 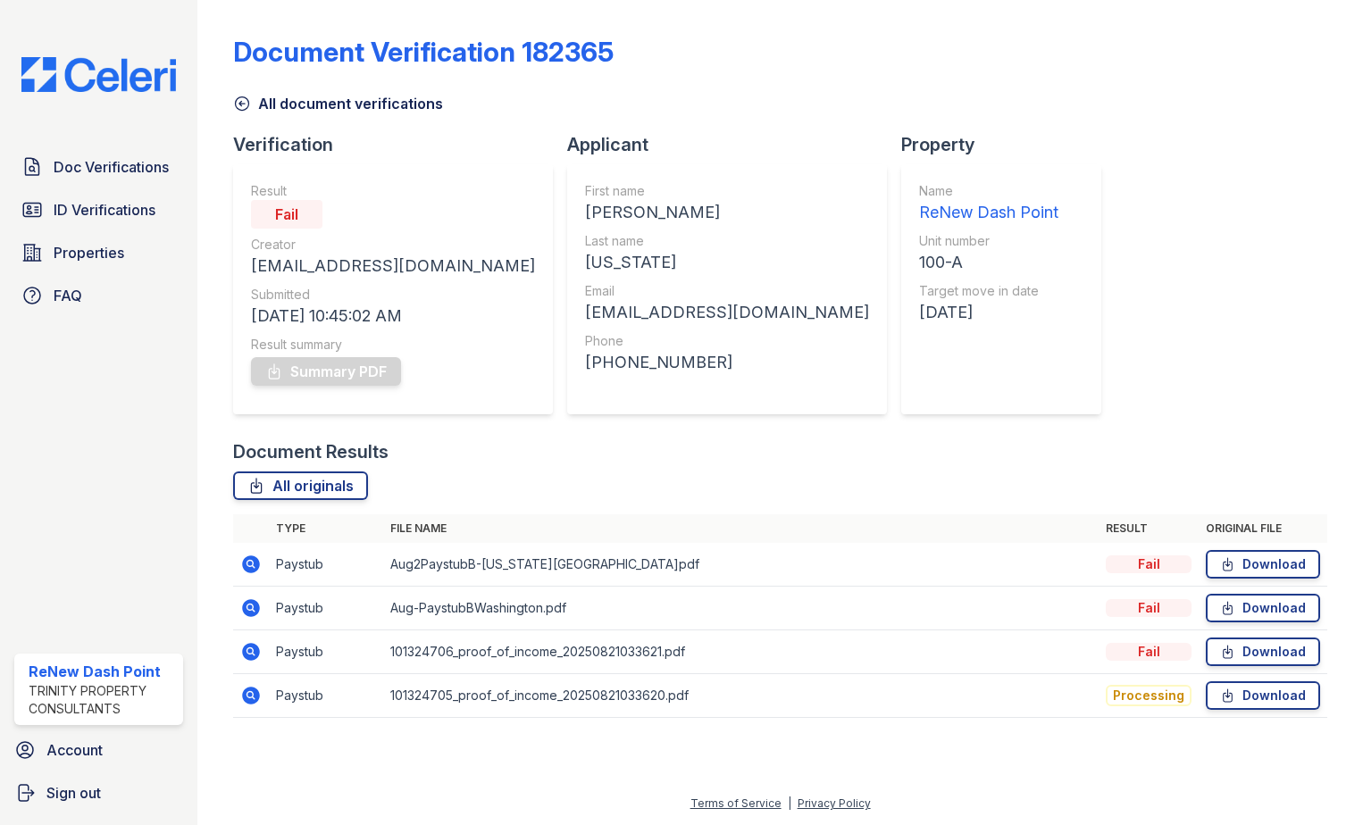 What do you see at coordinates (102, 700) in the screenshot?
I see `div: Trinity Property Consultants` at bounding box center [102, 700].